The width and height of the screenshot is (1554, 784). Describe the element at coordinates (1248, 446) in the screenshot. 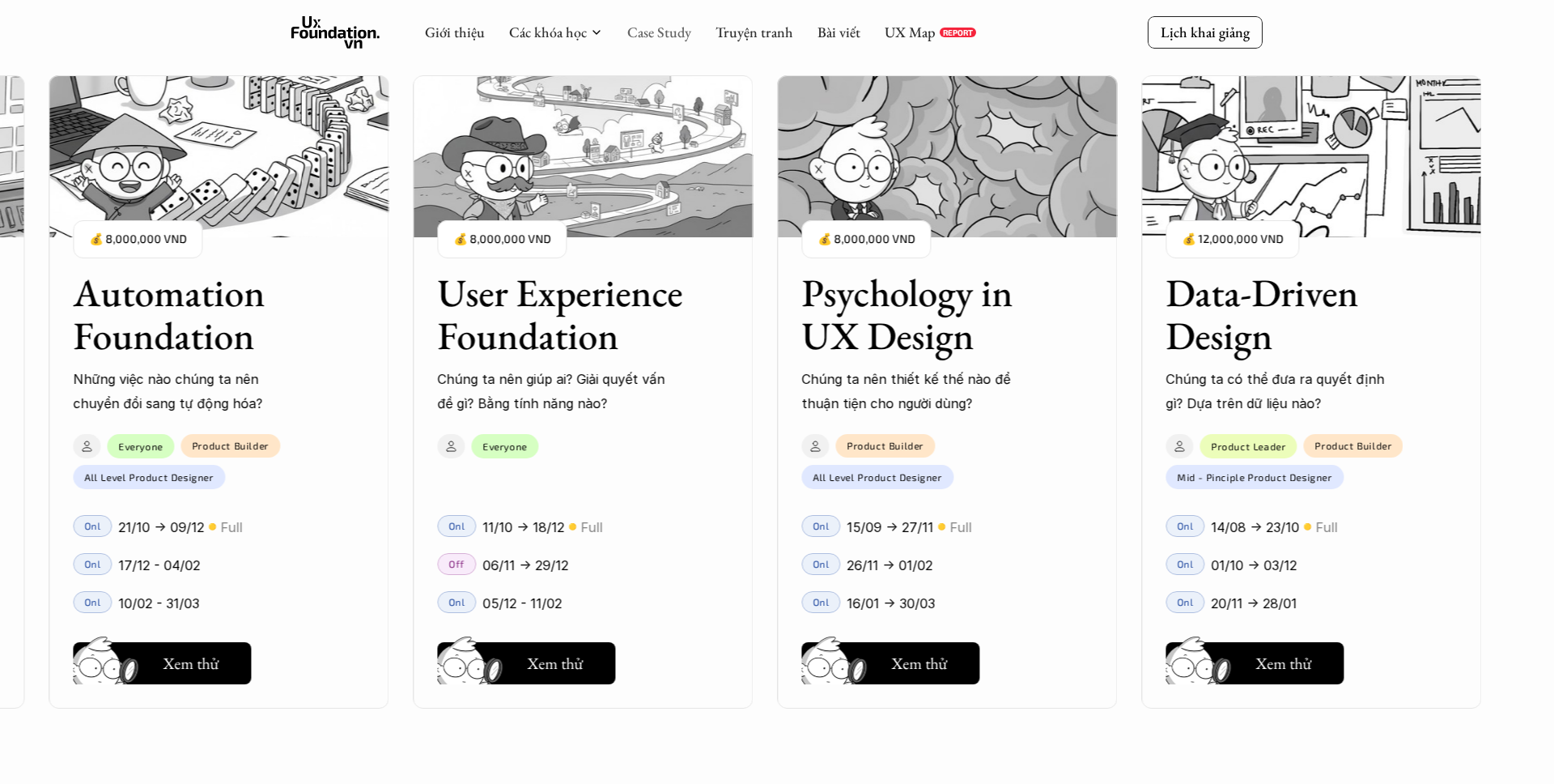

I see `p: Product Leader` at that location.